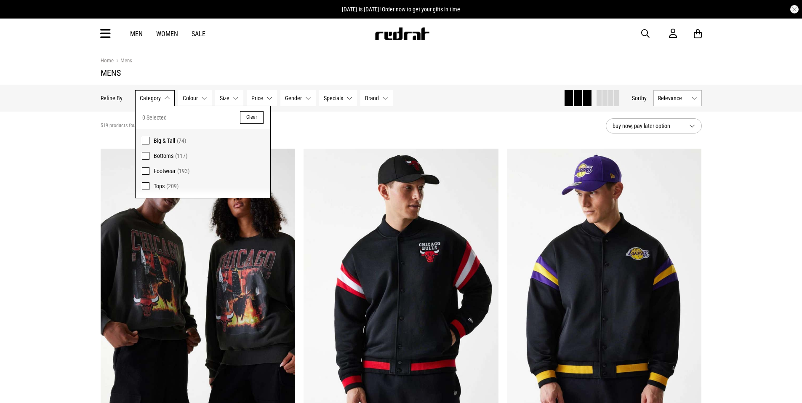  I want to click on button: Clear, so click(252, 117).